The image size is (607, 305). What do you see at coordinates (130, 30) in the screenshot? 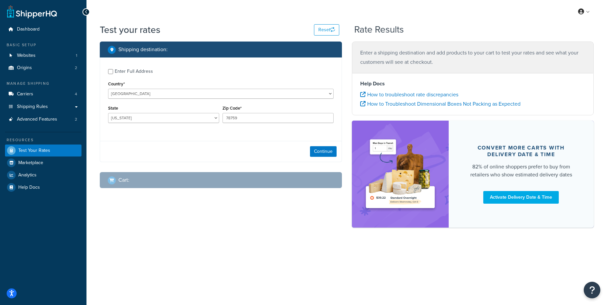
I see `h1: Test your rates` at bounding box center [130, 30].